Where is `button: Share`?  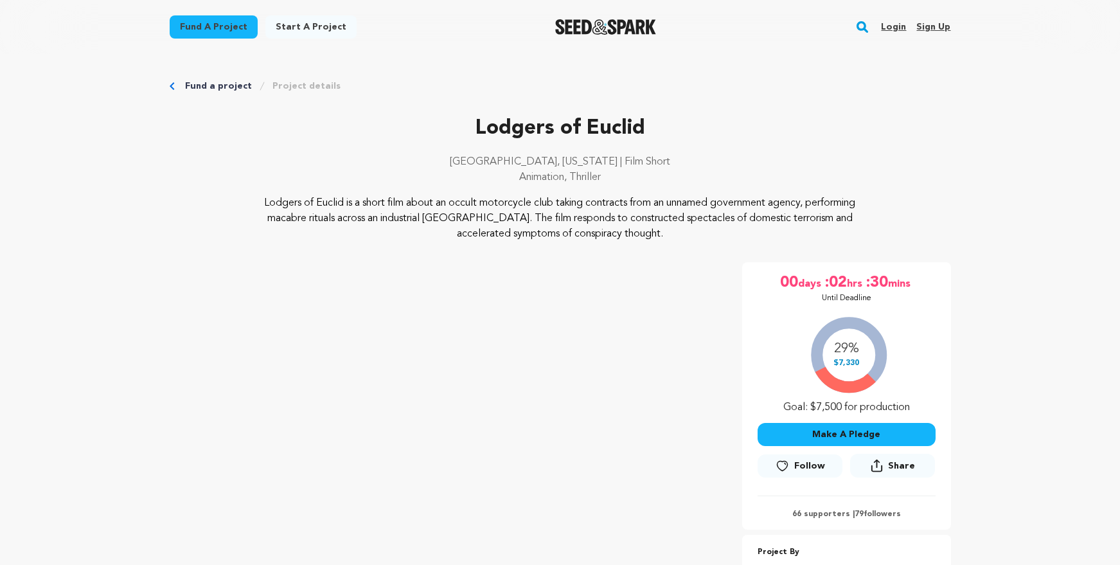 button: Share is located at coordinates (893, 465).